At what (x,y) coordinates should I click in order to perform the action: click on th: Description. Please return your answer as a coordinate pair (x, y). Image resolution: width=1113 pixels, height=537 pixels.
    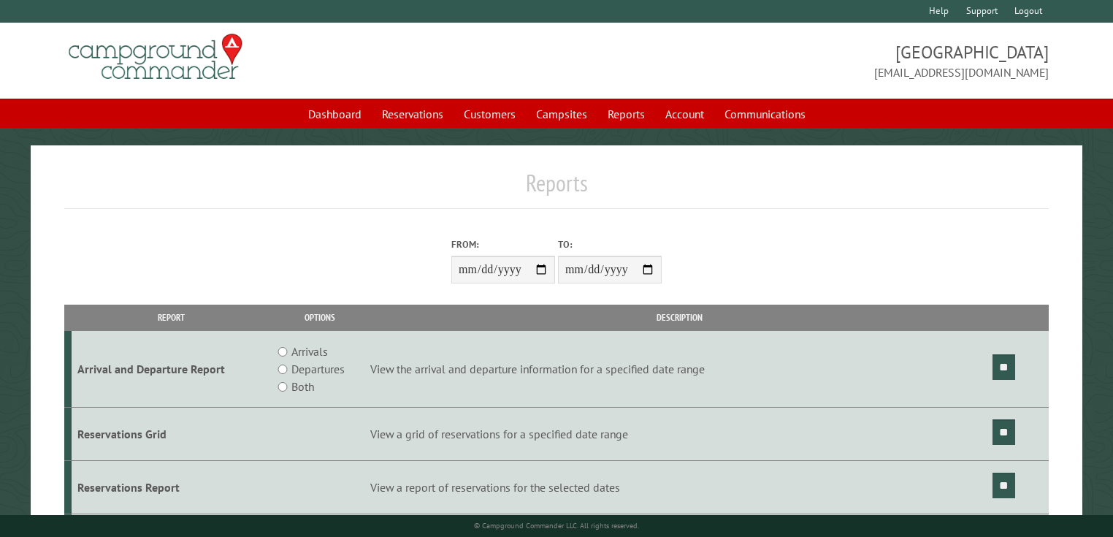
    Looking at the image, I should click on (679, 317).